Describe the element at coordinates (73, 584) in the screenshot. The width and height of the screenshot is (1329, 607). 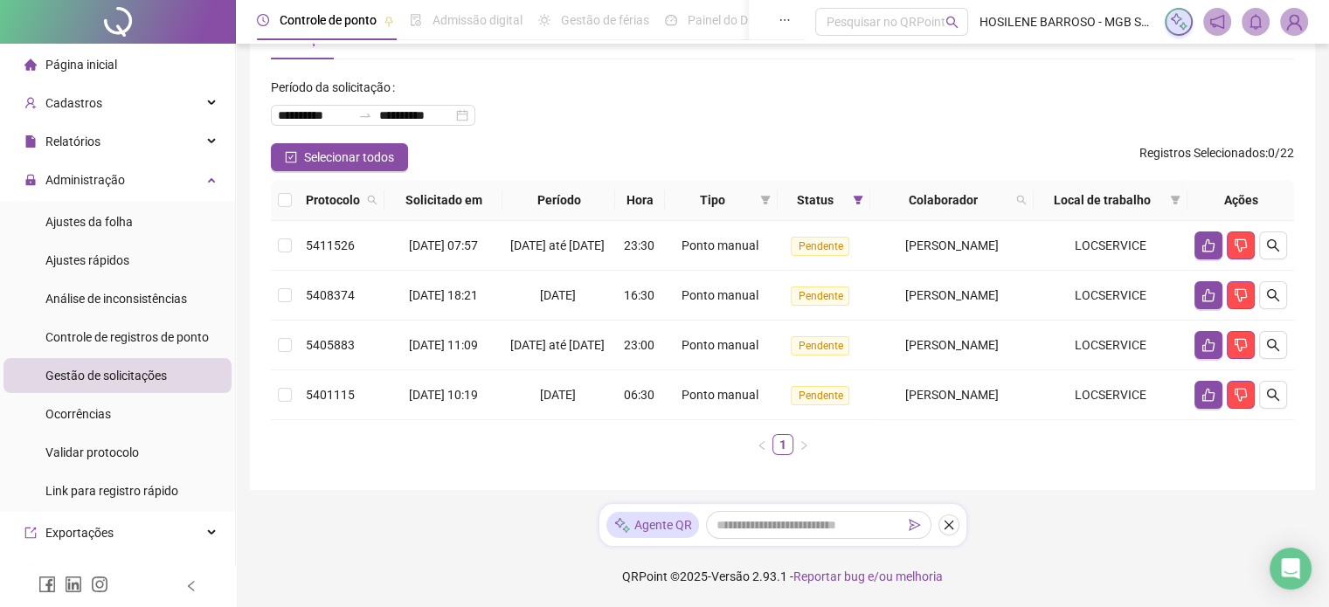
I see `span: linkedin` at that location.